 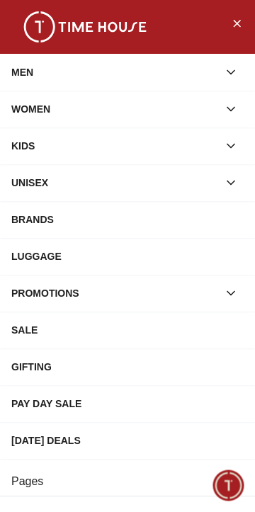 I want to click on div: UNISEX, so click(x=115, y=183).